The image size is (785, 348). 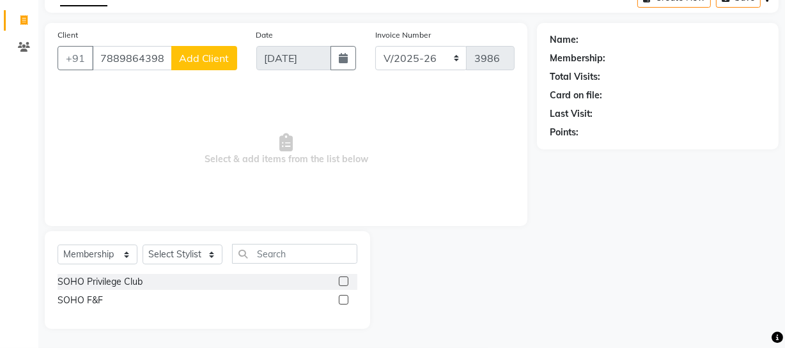 What do you see at coordinates (286, 150) in the screenshot?
I see `span: Select & add items from the list below` at bounding box center [286, 150].